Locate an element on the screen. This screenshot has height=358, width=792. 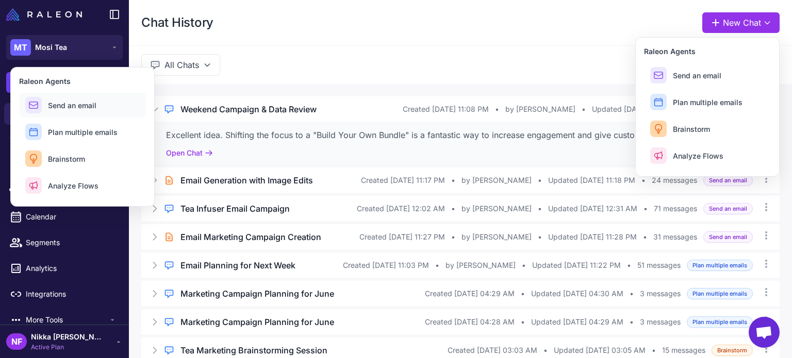
button: MTMosi Tea is located at coordinates (64, 47).